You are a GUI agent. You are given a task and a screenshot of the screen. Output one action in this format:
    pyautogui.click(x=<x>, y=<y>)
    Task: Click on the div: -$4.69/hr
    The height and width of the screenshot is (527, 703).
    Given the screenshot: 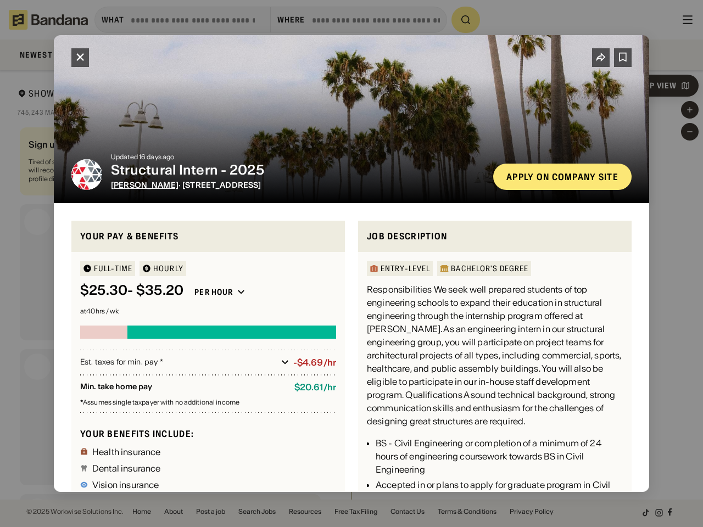 What is the action you would take?
    pyautogui.click(x=315, y=363)
    